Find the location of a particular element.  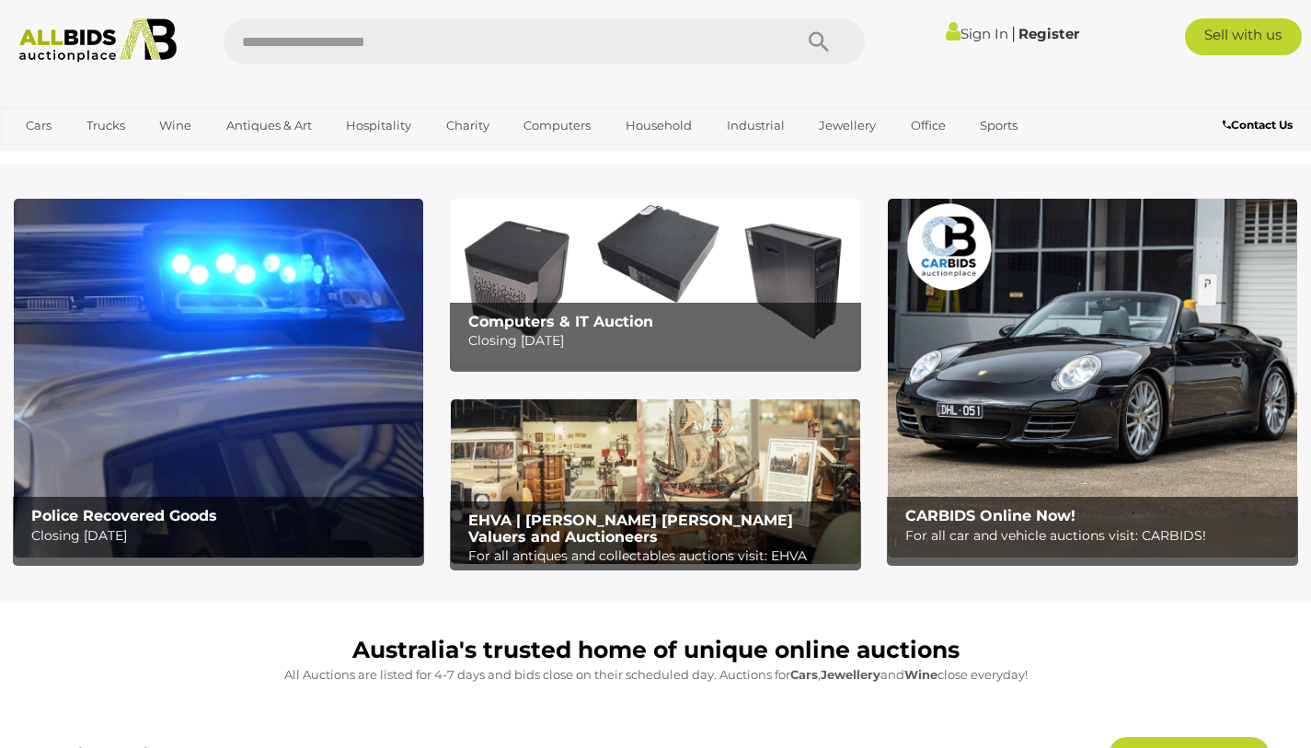

button: Search is located at coordinates (819, 41).